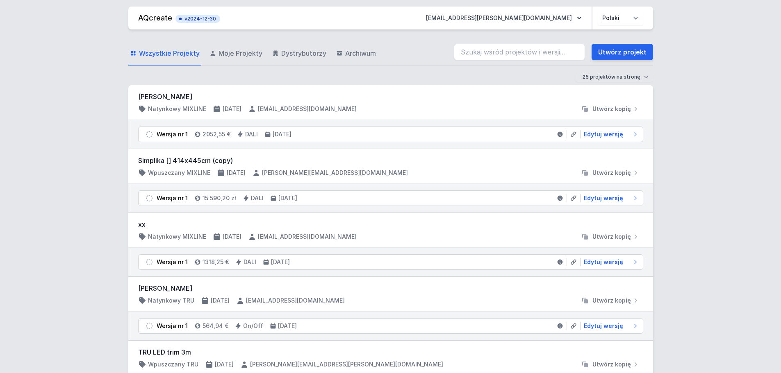 The width and height of the screenshot is (781, 373). What do you see at coordinates (356, 54) in the screenshot?
I see `a: Archiwum` at bounding box center [356, 54].